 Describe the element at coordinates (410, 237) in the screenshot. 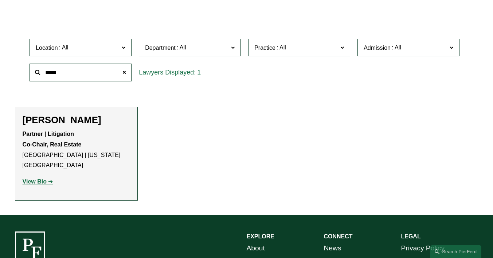

I see `strong: LEGAL` at that location.